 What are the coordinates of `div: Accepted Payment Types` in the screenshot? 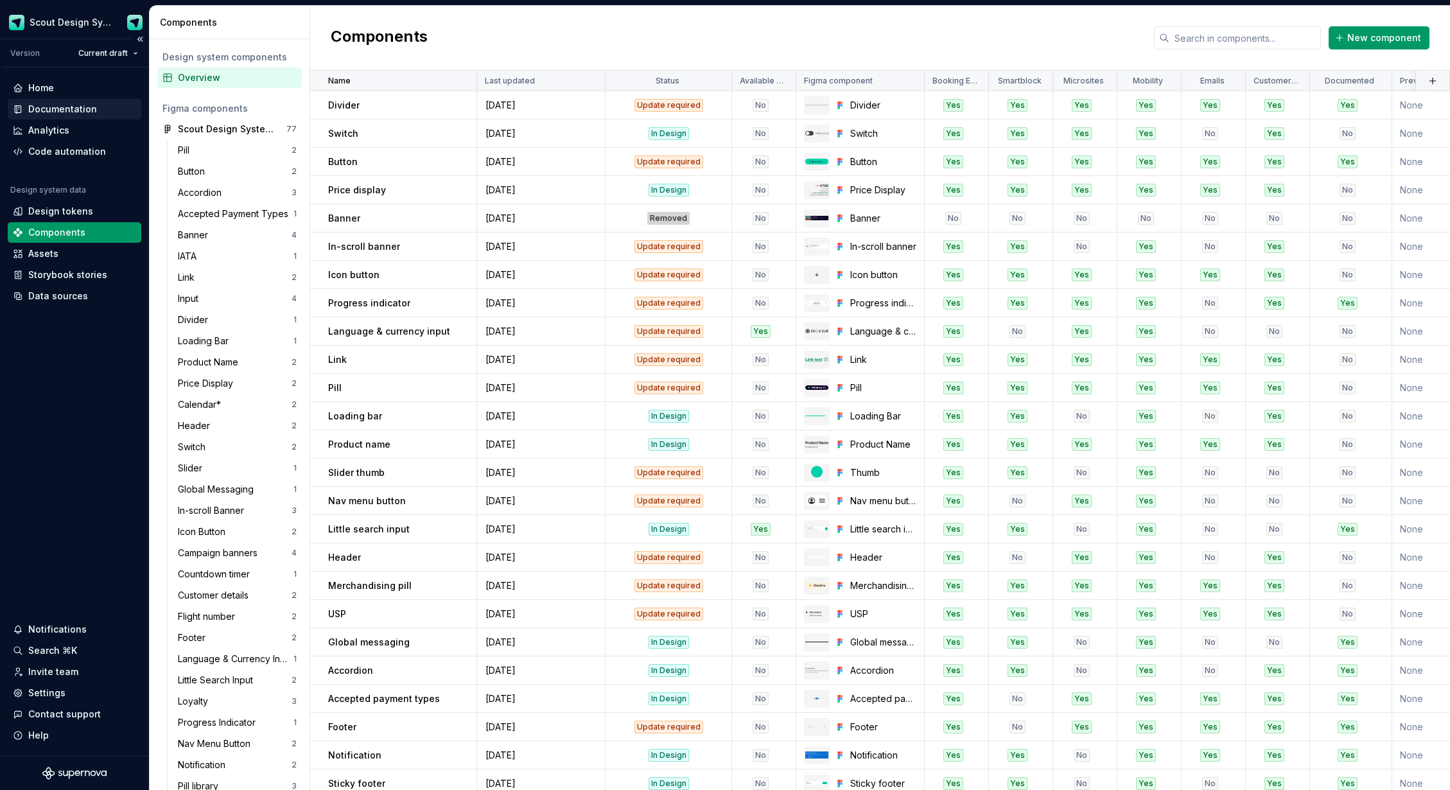 It's located at (236, 214).